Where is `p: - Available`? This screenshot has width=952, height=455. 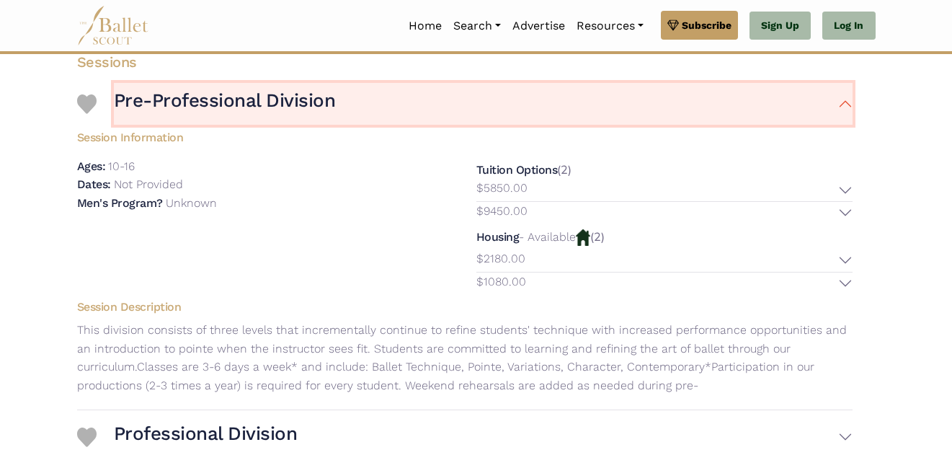 p: - Available is located at coordinates (547, 236).